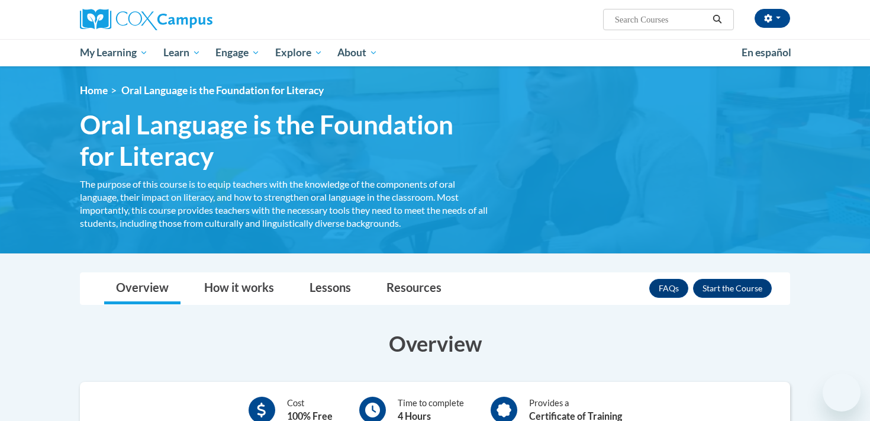  What do you see at coordinates (766, 53) in the screenshot?
I see `a: En español` at bounding box center [766, 53].